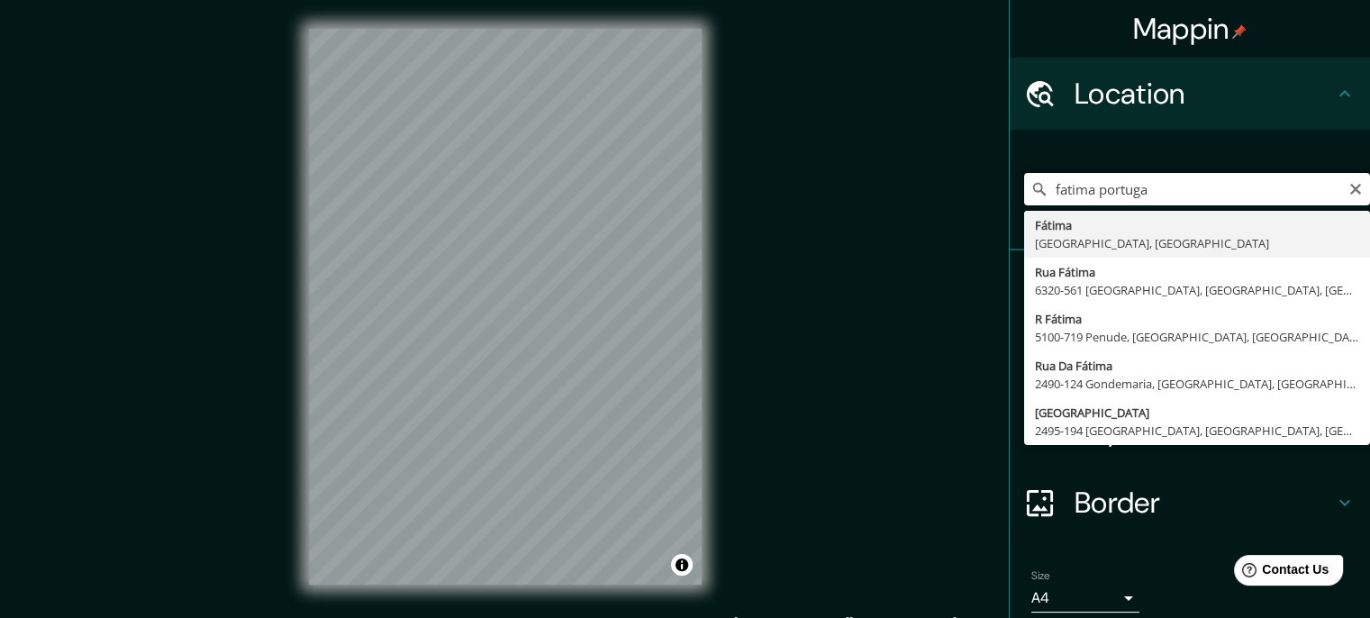 This screenshot has width=1370, height=618. Describe the element at coordinates (86, 22) in the screenshot. I see `span: Contact Us` at that location.